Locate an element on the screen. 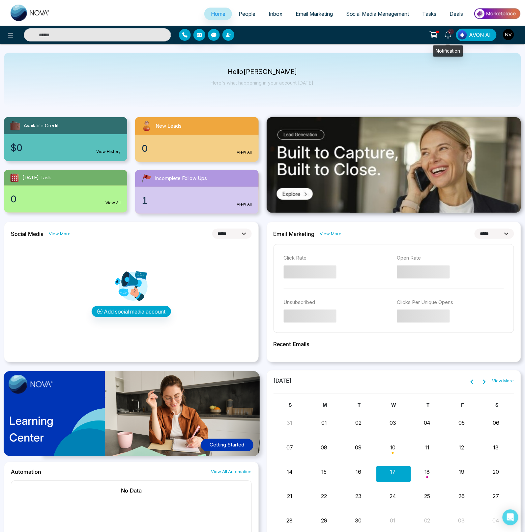 The image size is (525, 532). span: W is located at coordinates (393, 405).